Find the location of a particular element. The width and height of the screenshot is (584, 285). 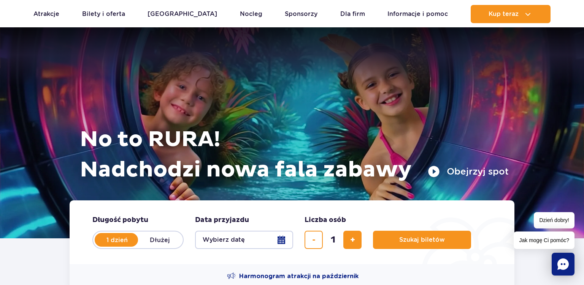

span: Długość pobytu is located at coordinates (120, 220).